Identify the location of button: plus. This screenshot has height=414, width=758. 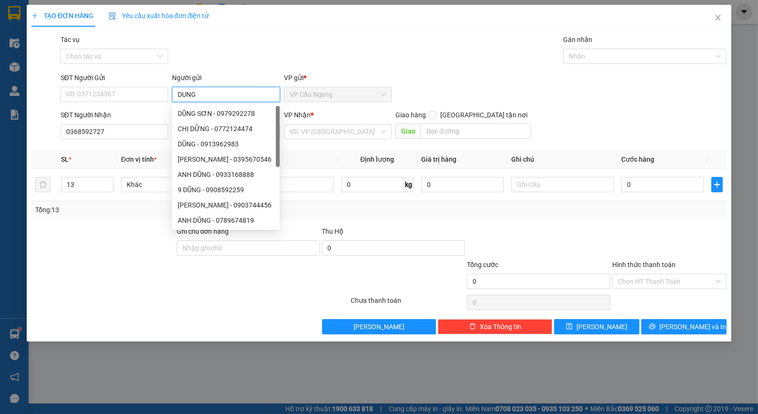
(717, 184).